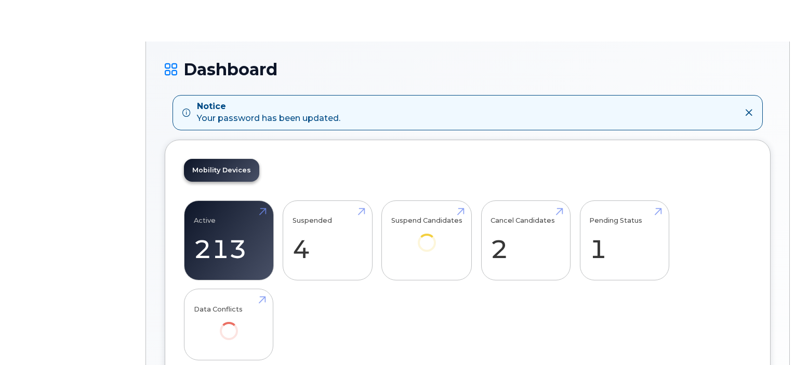 Image resolution: width=795 pixels, height=365 pixels. I want to click on a: Suspend Candidates, so click(427, 236).